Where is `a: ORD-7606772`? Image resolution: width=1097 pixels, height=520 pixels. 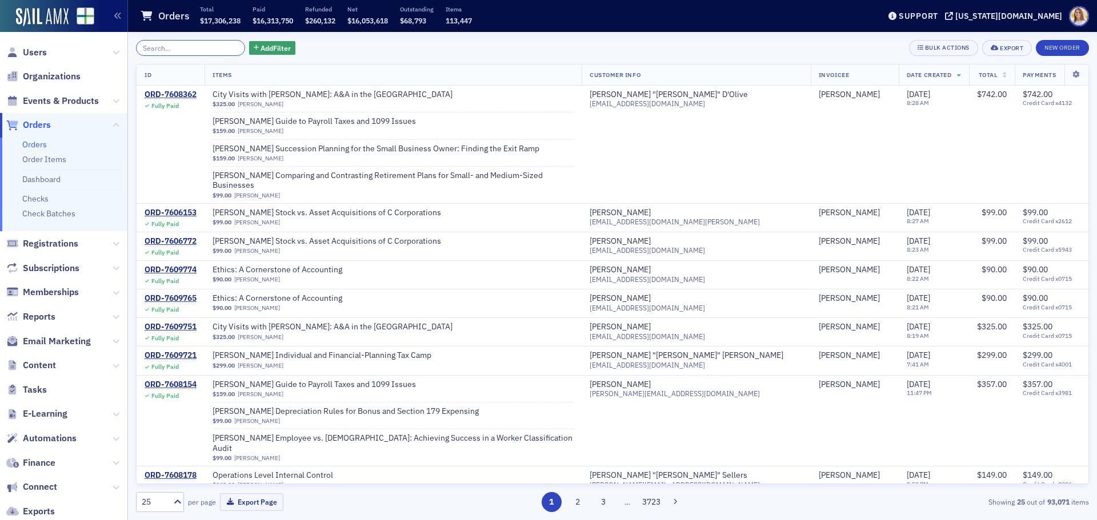
a: ORD-7606772 is located at coordinates (170, 242).